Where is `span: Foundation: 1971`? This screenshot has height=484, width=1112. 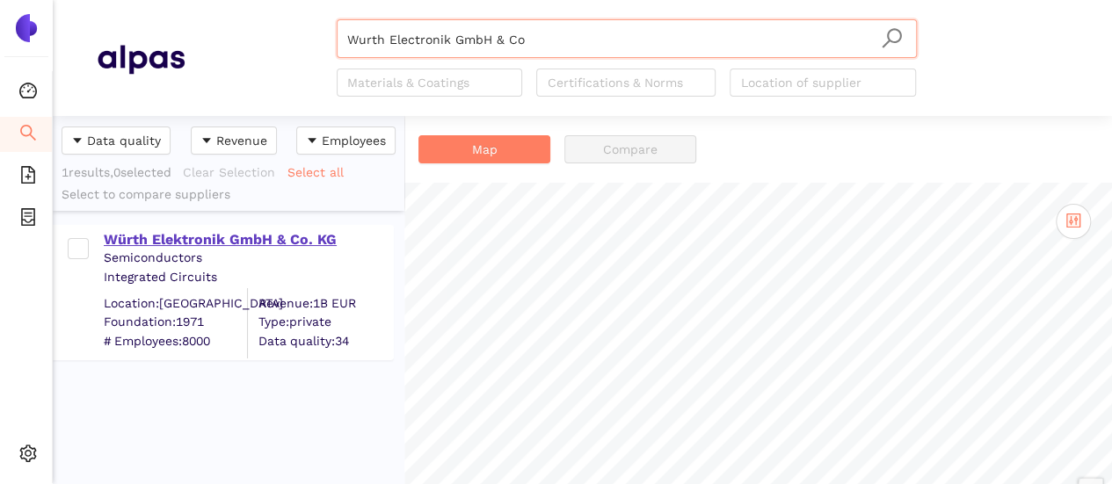 span: Foundation: 1971 is located at coordinates (175, 323).